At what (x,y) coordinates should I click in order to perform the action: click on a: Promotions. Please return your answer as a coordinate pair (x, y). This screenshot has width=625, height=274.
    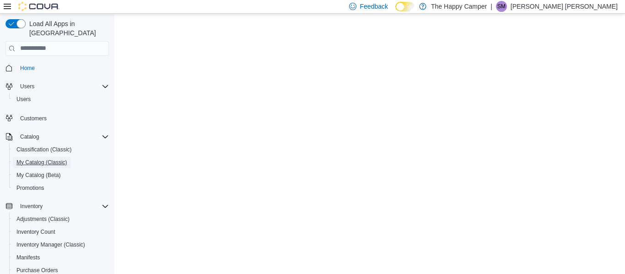
    Looking at the image, I should click on (30, 188).